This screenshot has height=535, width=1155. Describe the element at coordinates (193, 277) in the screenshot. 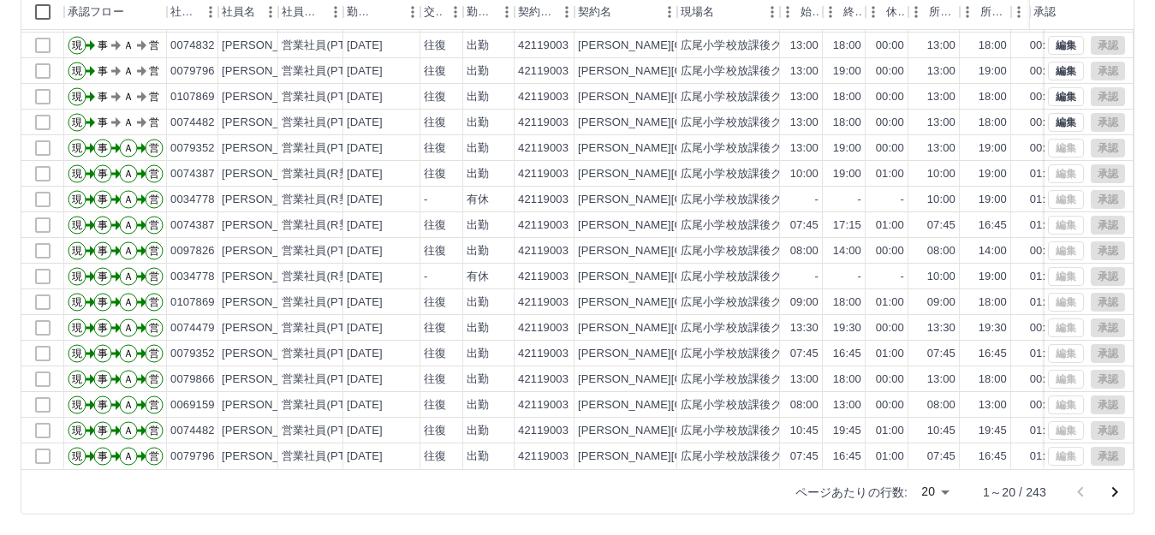

I see `div: 0034778` at that location.